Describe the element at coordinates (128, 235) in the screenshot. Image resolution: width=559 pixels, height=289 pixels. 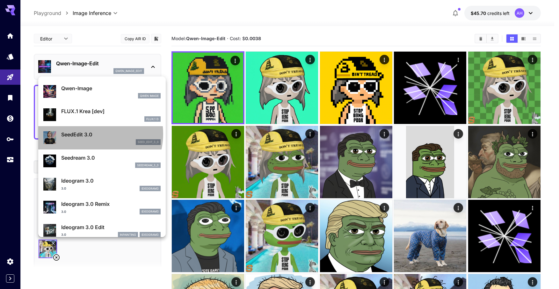
I see `p: inpainting` at that location.